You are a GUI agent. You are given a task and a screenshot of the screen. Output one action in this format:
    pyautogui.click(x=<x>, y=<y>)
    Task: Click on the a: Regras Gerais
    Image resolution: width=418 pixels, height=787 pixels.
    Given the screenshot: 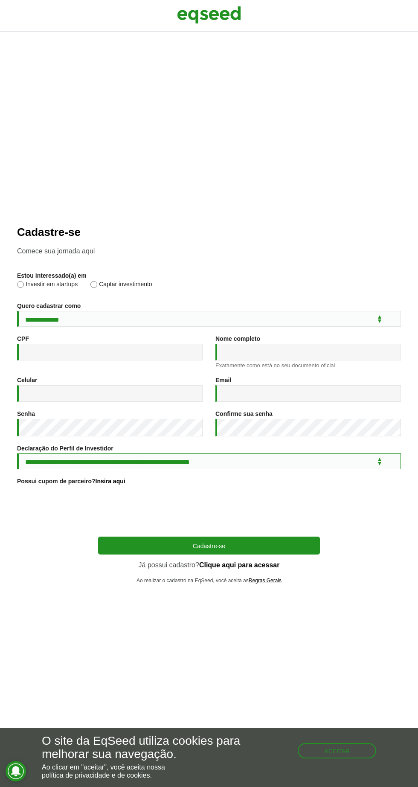 What is the action you would take?
    pyautogui.click(x=265, y=580)
    